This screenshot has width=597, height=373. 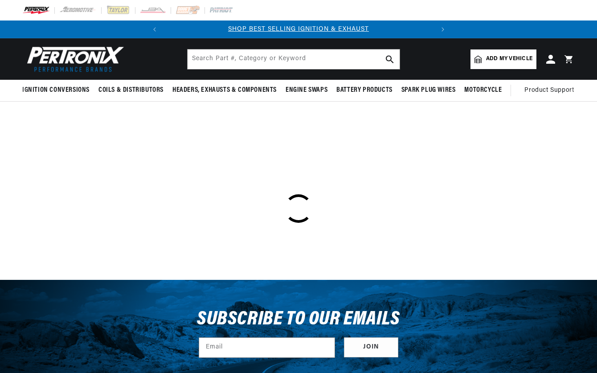 What do you see at coordinates (131, 90) in the screenshot?
I see `summary: Coils & Distributors` at bounding box center [131, 90].